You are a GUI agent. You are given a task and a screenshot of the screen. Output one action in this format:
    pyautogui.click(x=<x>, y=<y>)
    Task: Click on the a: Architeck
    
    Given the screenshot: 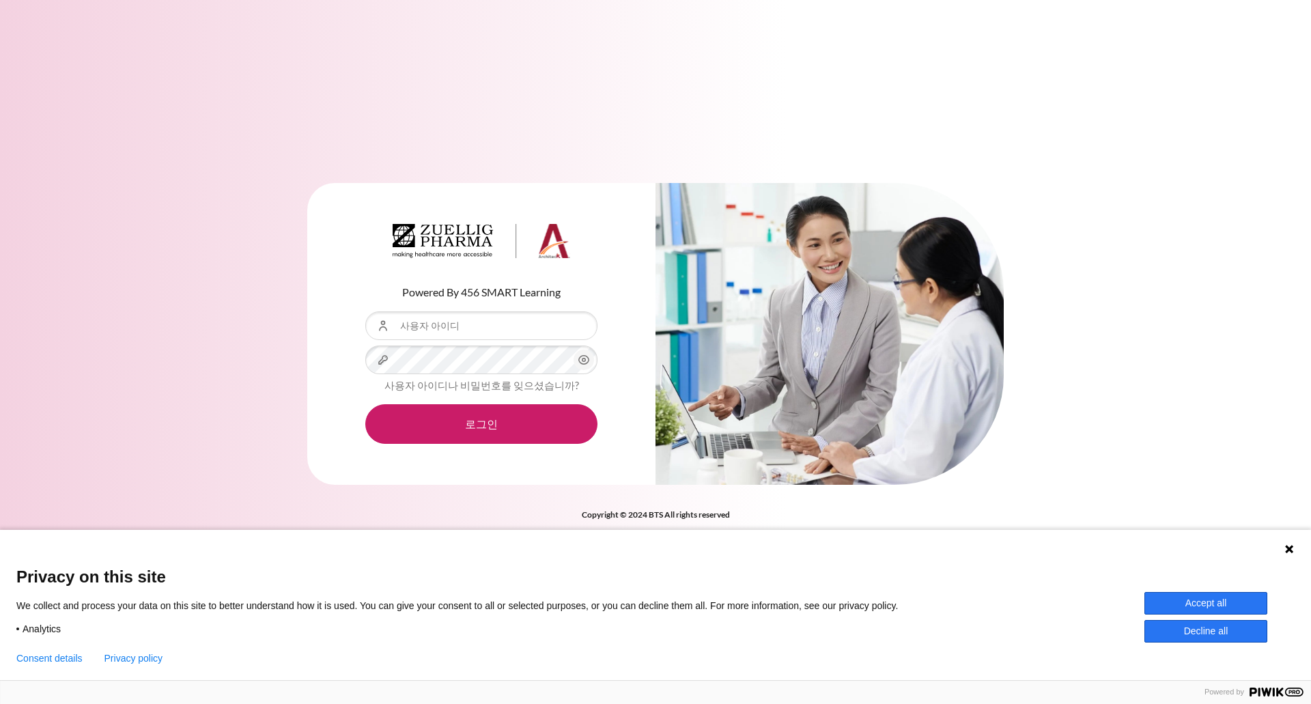 What is the action you would take?
    pyautogui.click(x=481, y=244)
    